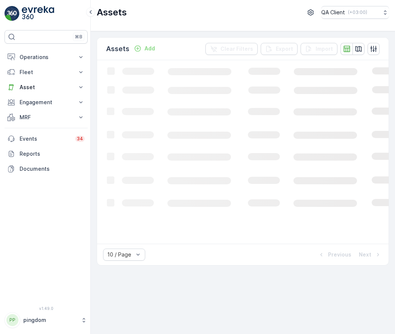  What do you see at coordinates (237, 49) in the screenshot?
I see `p: Clear Filters` at bounding box center [237, 49].